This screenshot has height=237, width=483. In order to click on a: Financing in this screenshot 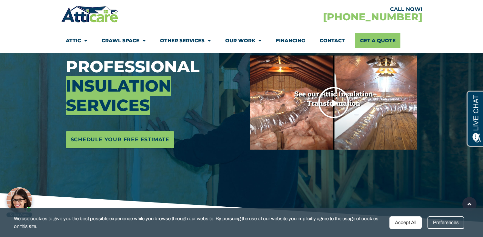, I will do `click(290, 41)`.